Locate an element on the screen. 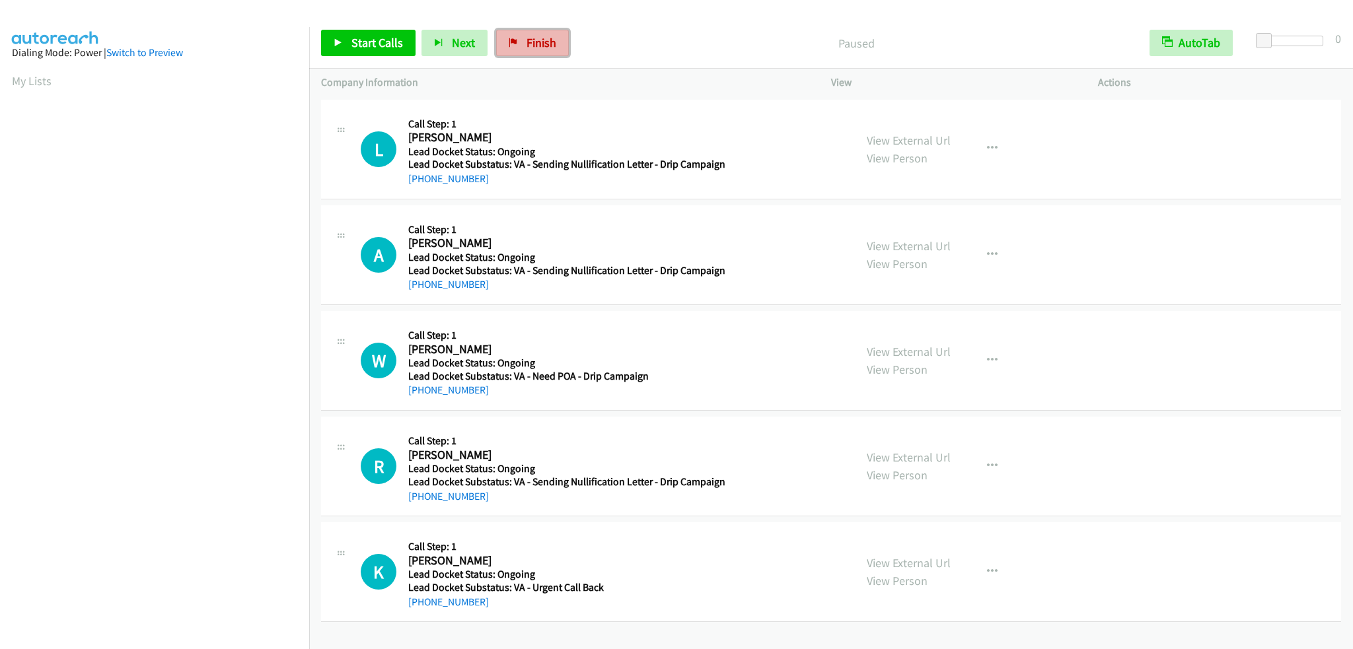  h1: K is located at coordinates (379, 572).